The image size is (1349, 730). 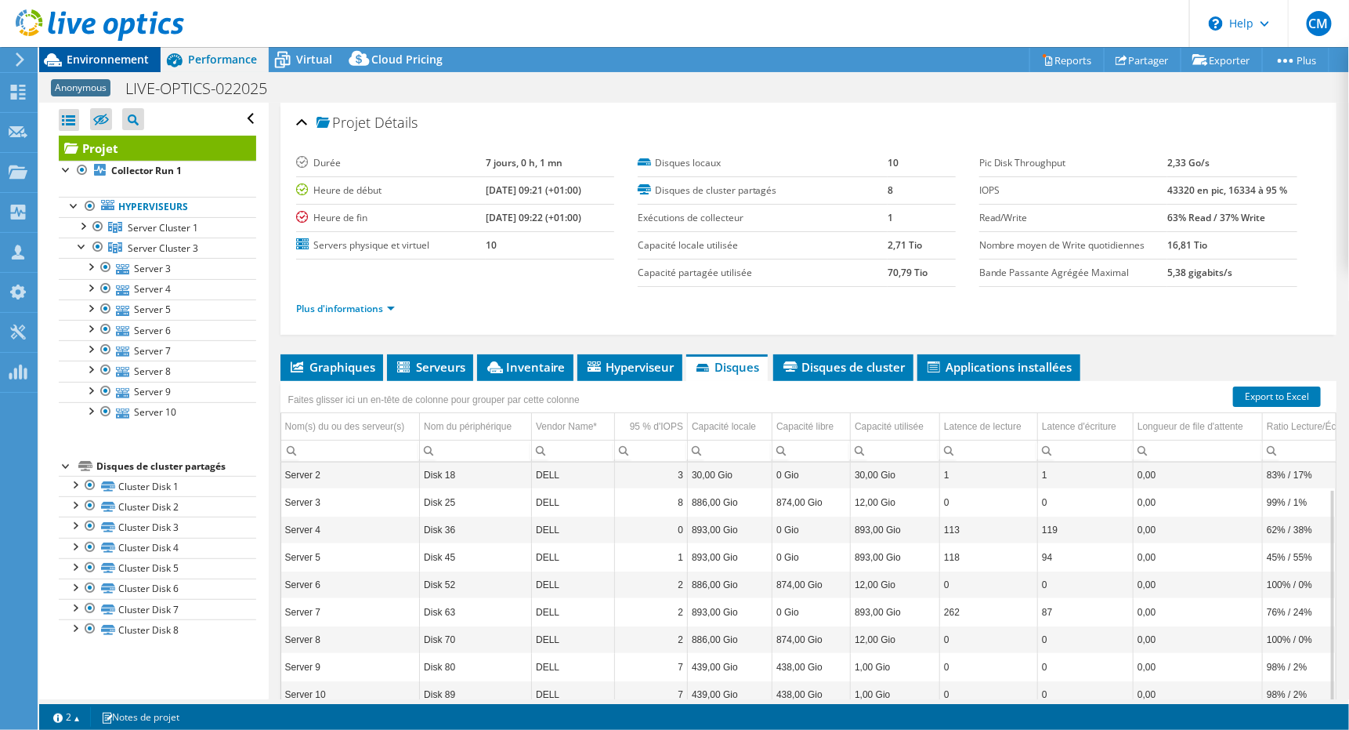 What do you see at coordinates (812, 694) in the screenshot?
I see `td: Column Capacité libre, Value 438,00 Gio` at bounding box center [812, 694].